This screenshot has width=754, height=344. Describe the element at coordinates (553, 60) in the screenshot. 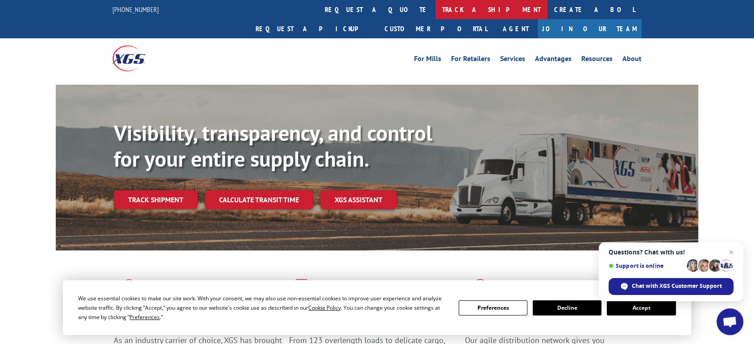

I see `a: Advantages` at that location.